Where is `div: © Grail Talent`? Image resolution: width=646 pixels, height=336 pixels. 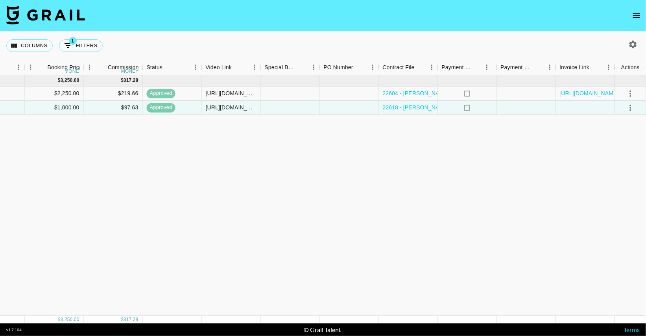
div: © Grail Talent is located at coordinates (323, 330).